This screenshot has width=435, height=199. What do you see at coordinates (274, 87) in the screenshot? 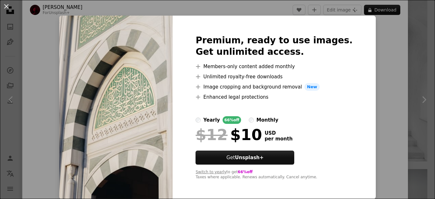
I see `li: Image cropping and background removal` at bounding box center [274, 87].